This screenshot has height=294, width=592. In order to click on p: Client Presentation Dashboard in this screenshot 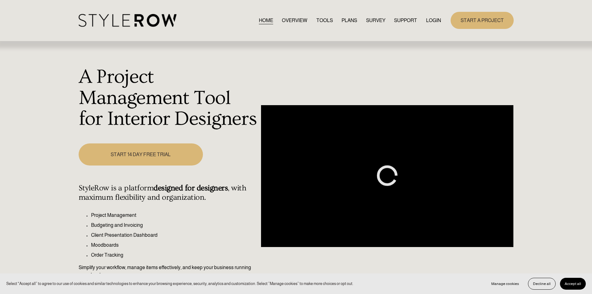, I will do `click(174, 235)`.